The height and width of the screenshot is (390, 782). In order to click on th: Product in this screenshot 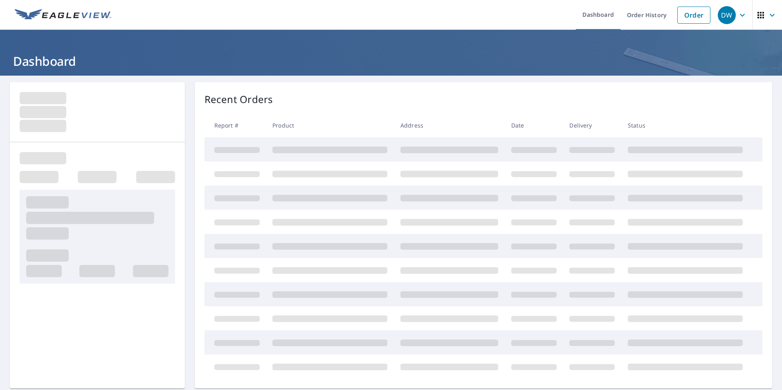, I will do `click(330, 125)`.